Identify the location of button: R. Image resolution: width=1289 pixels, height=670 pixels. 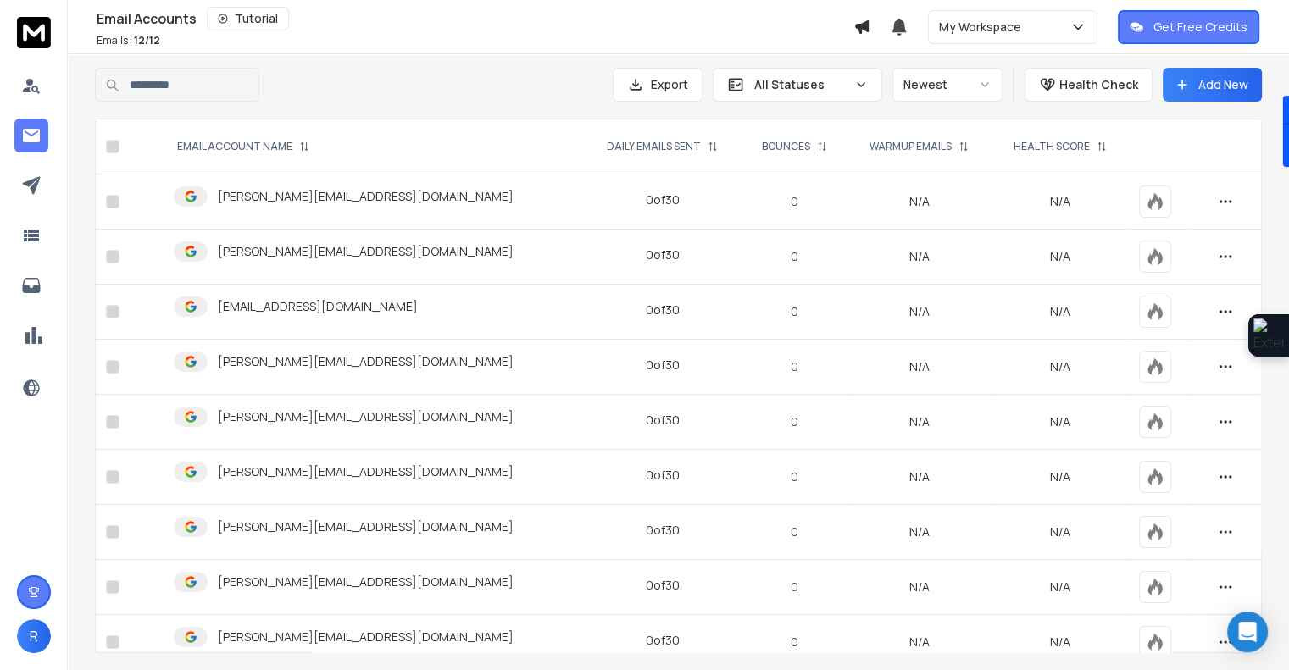
(34, 636).